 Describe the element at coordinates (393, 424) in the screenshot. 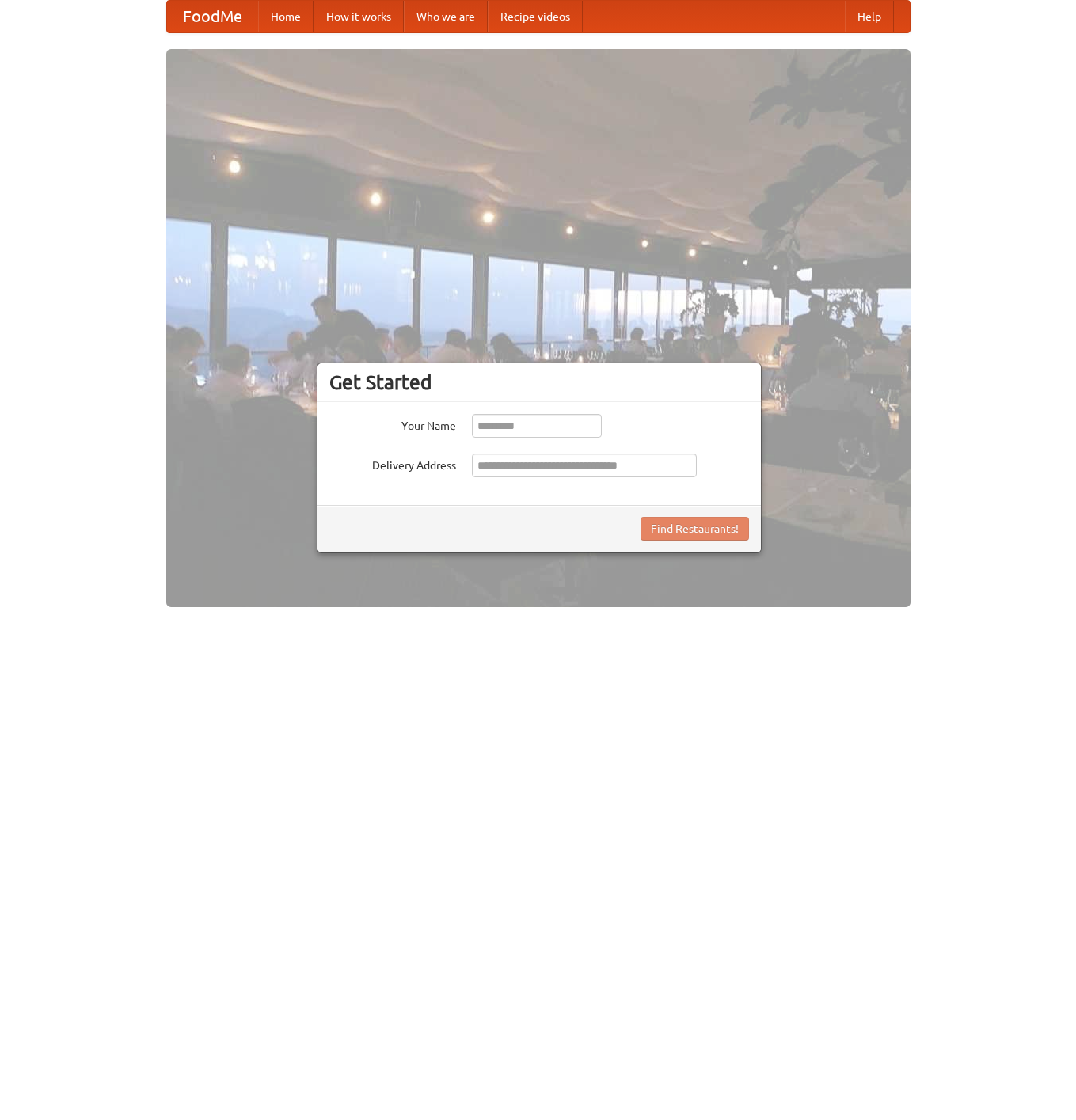

I see `label: Your Name` at that location.